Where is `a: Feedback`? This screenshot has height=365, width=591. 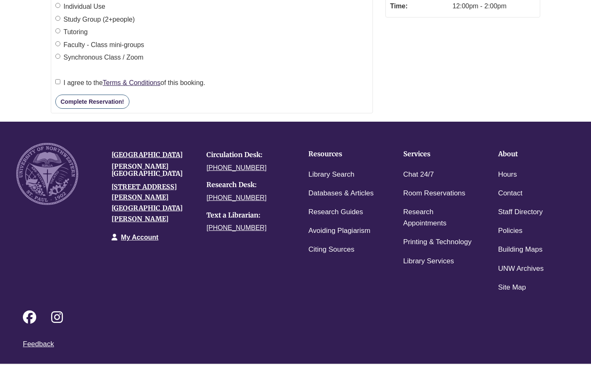
a: Feedback is located at coordinates (38, 344).